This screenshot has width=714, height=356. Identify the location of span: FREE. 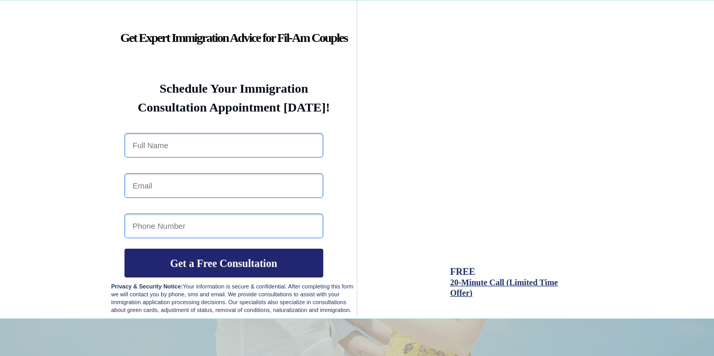
(463, 272).